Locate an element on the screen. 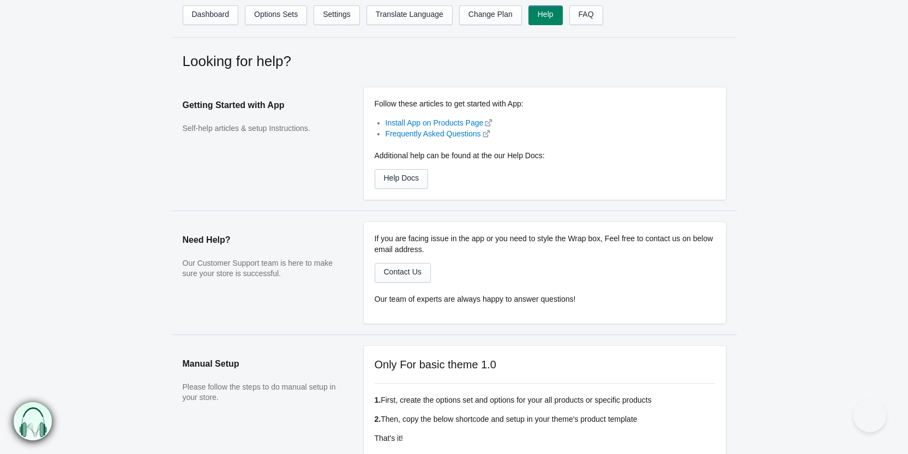 The width and height of the screenshot is (908, 454). p: That's it! is located at coordinates (545, 438).